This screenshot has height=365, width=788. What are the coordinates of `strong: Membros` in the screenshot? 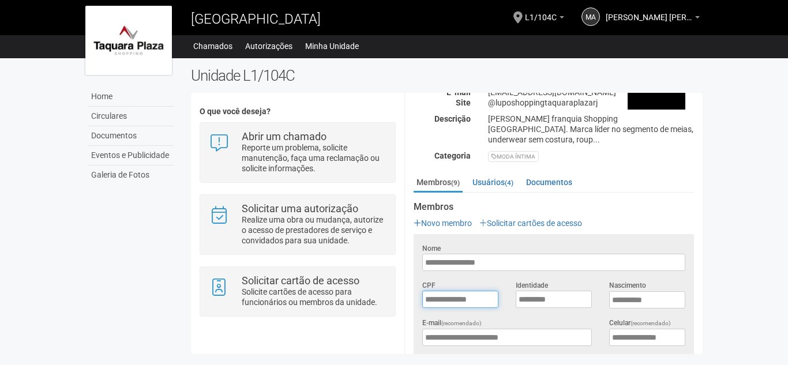 It's located at (554, 207).